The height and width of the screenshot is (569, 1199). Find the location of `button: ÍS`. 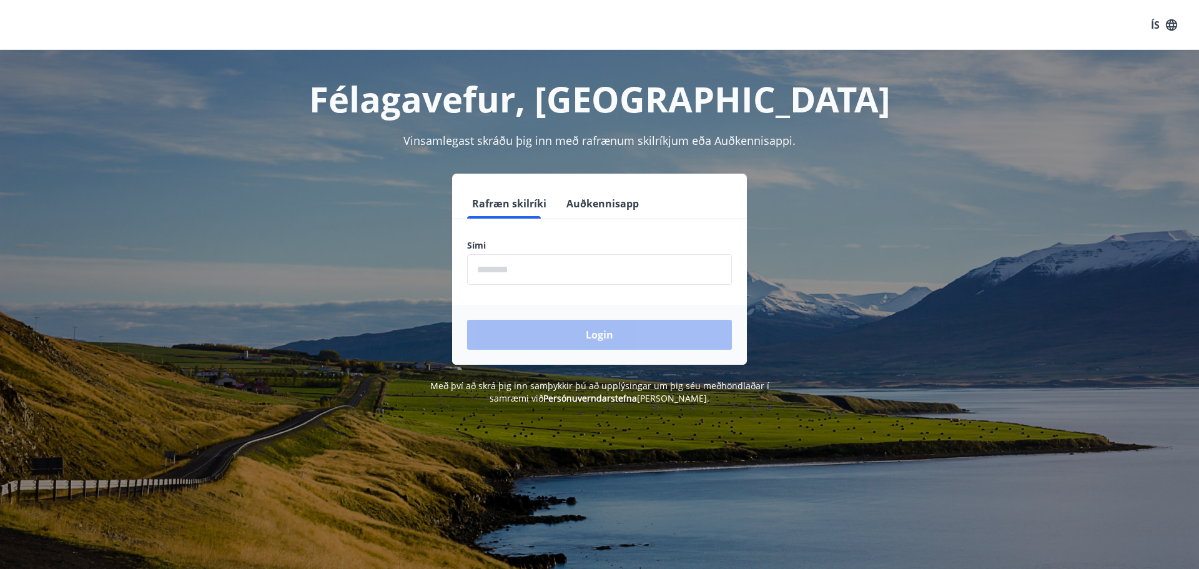

button: ÍS is located at coordinates (1164, 25).